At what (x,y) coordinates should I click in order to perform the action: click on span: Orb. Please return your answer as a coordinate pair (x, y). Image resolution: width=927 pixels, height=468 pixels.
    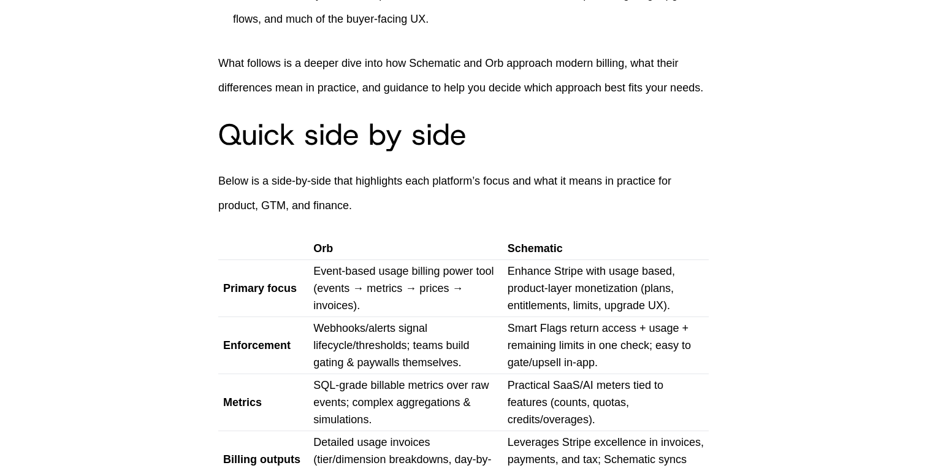
    Looking at the image, I should click on (323, 248).